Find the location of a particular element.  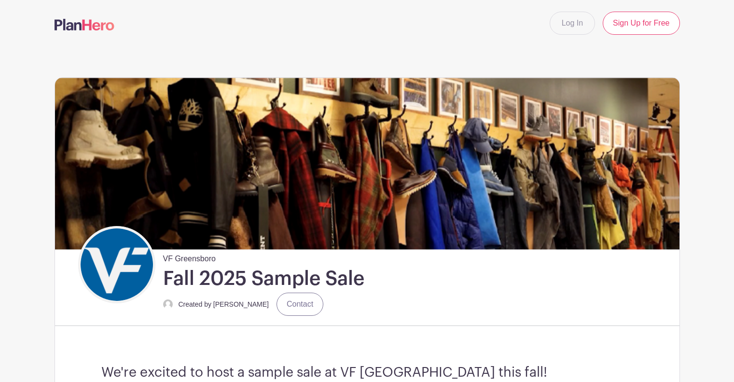

img: VF_Icon_FullColor_CMYK-small.png is located at coordinates (117, 264).